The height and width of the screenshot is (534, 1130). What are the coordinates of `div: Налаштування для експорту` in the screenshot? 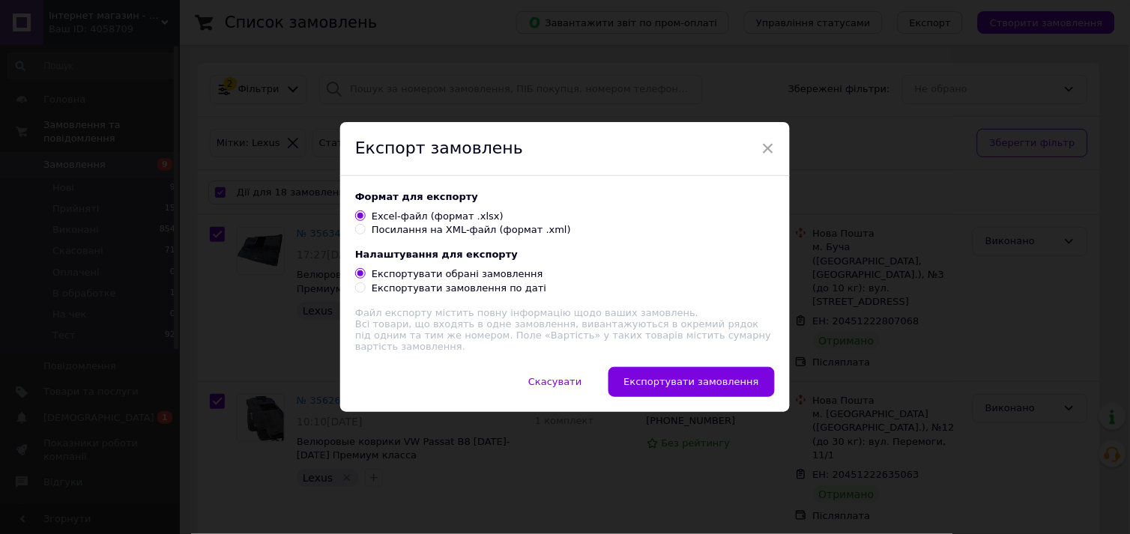 It's located at (565, 254).